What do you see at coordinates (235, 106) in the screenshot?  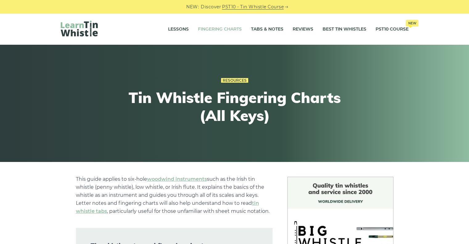 I see `h1: Tin Whistle Fingering Charts (All Keys)` at bounding box center [235, 106].